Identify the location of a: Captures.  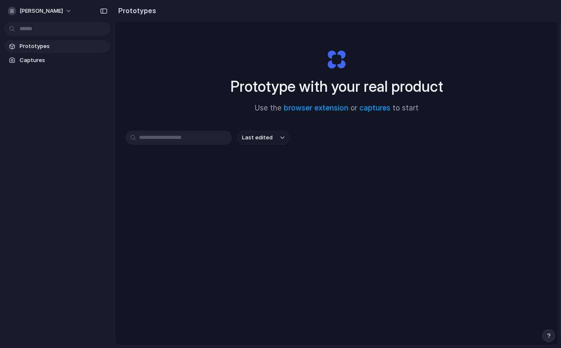
(57, 60).